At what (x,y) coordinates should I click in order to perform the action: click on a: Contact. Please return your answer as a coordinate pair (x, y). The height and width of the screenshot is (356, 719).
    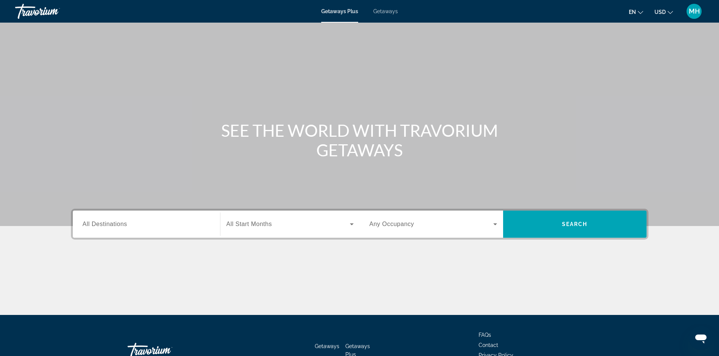
    Looking at the image, I should click on (488, 345).